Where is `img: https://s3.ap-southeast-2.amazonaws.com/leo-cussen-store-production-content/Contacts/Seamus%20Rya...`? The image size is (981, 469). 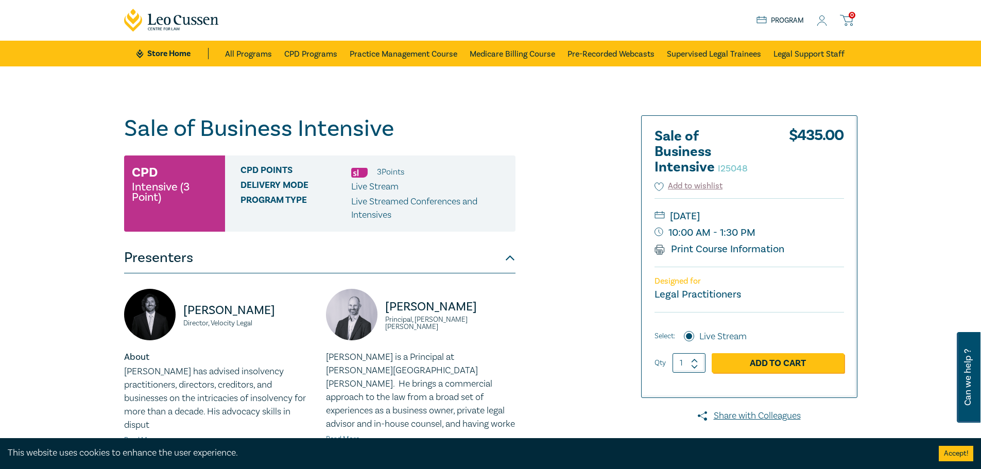 img: https://s3.ap-southeast-2.amazonaws.com/leo-cussen-store-production-content/Contacts/Seamus%20Rya... is located at coordinates (150, 315).